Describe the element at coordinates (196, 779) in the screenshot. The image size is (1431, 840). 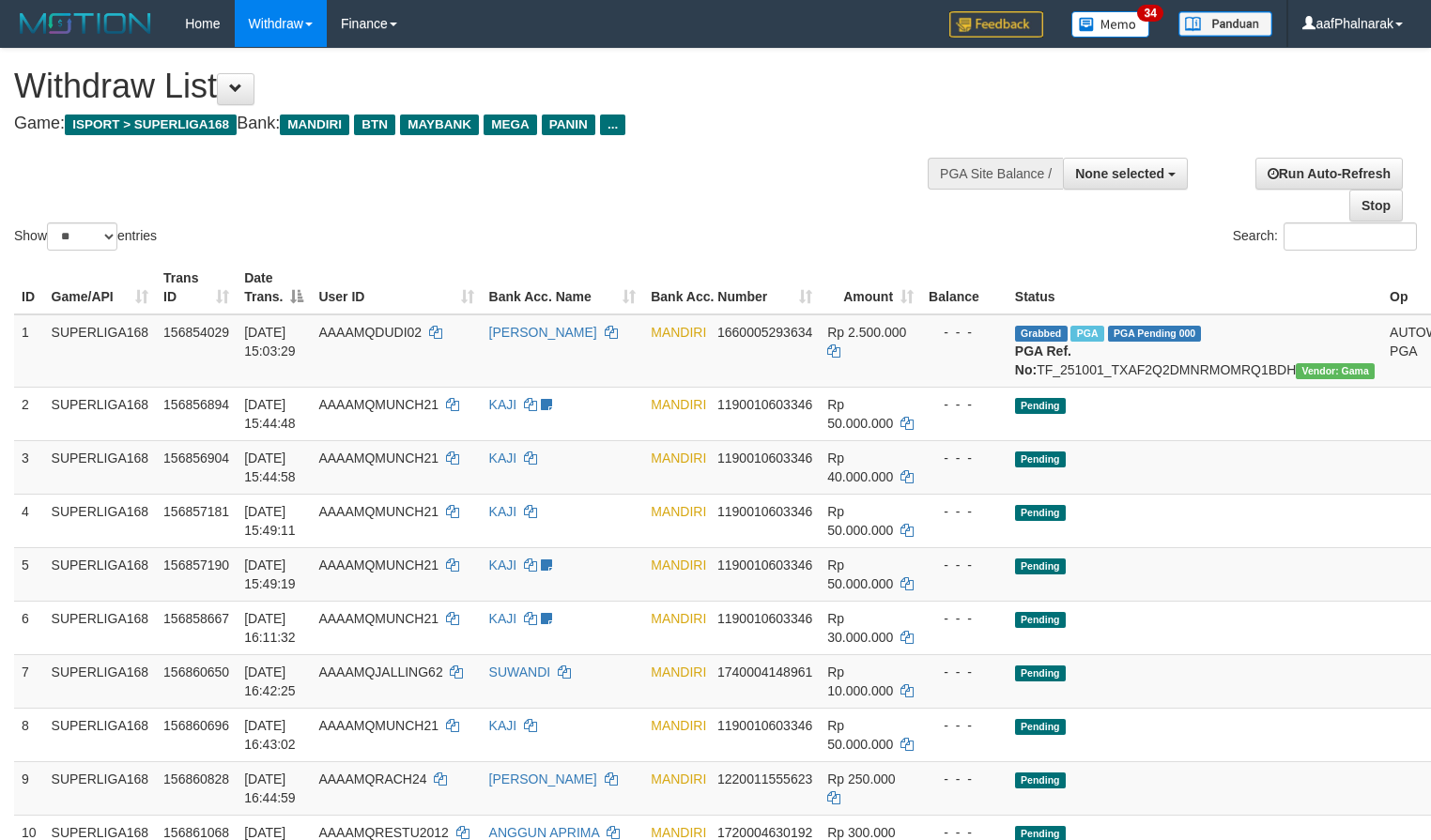
I see `span: 156860828` at that location.